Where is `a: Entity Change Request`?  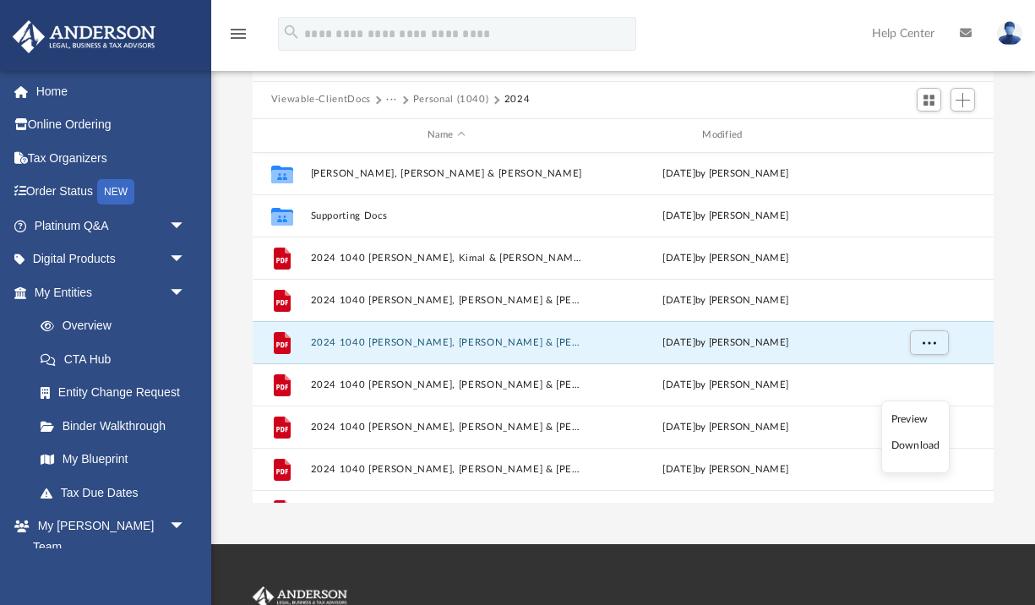 a: Entity Change Request is located at coordinates (117, 393).